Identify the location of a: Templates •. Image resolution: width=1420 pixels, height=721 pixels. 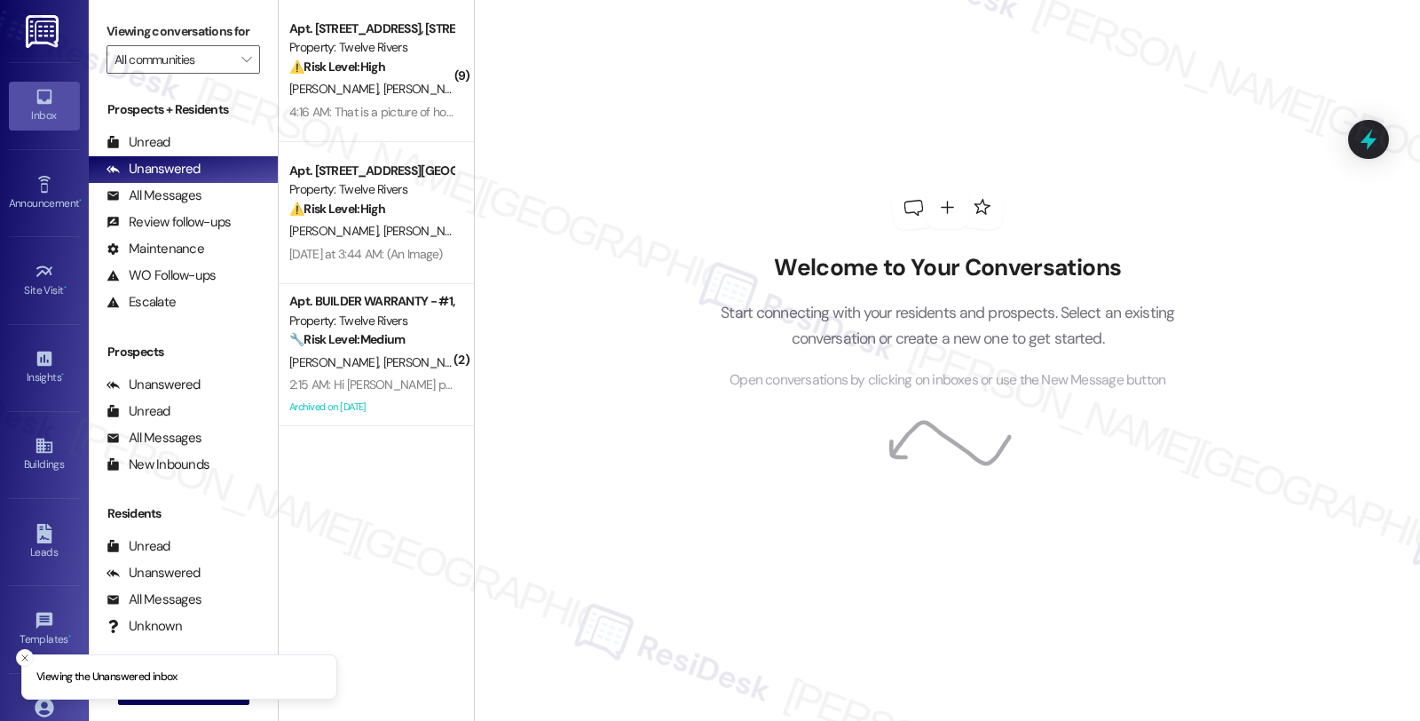
(44, 629).